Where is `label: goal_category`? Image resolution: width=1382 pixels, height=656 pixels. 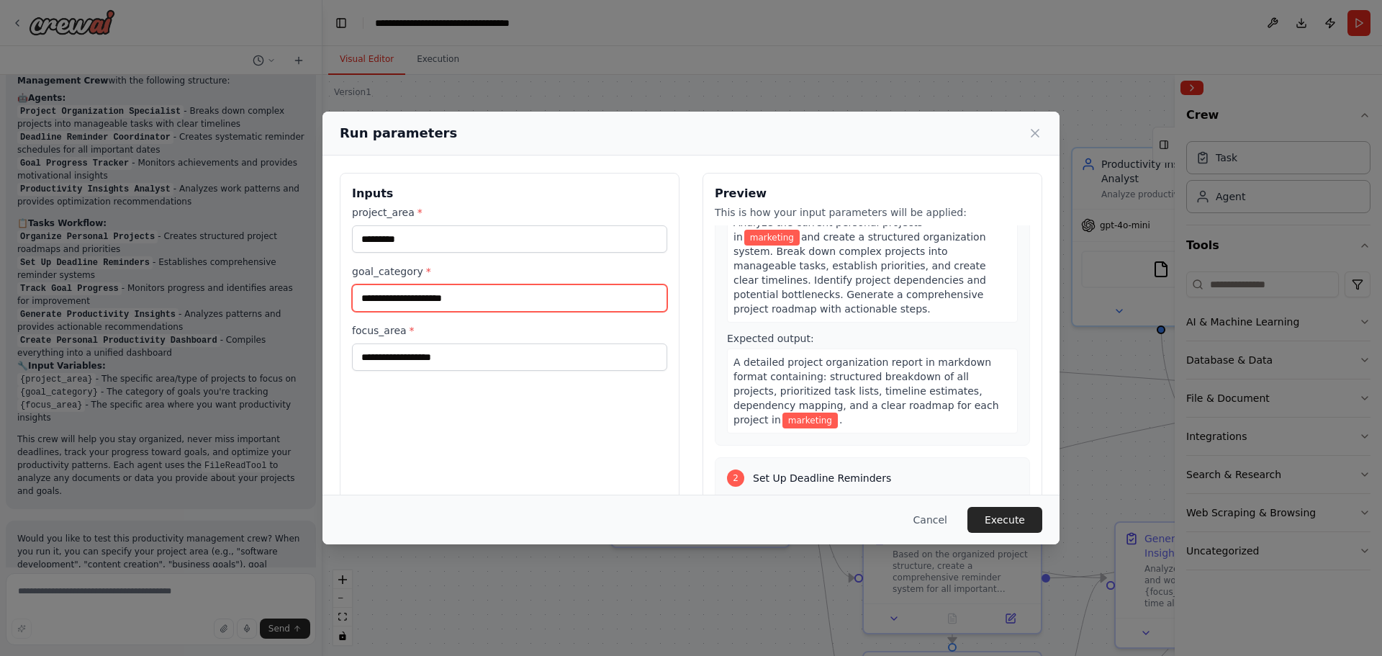 label: goal_category is located at coordinates (510, 271).